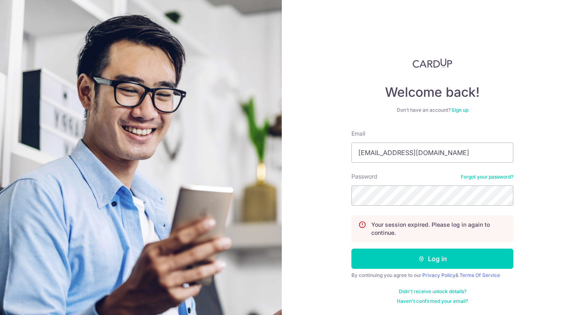  I want to click on h4: Welcome back!, so click(433, 92).